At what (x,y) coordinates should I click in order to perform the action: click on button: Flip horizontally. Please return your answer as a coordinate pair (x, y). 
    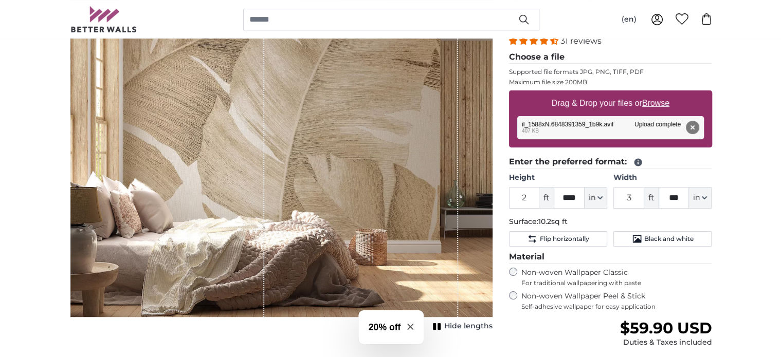
    Looking at the image, I should click on (558, 239).